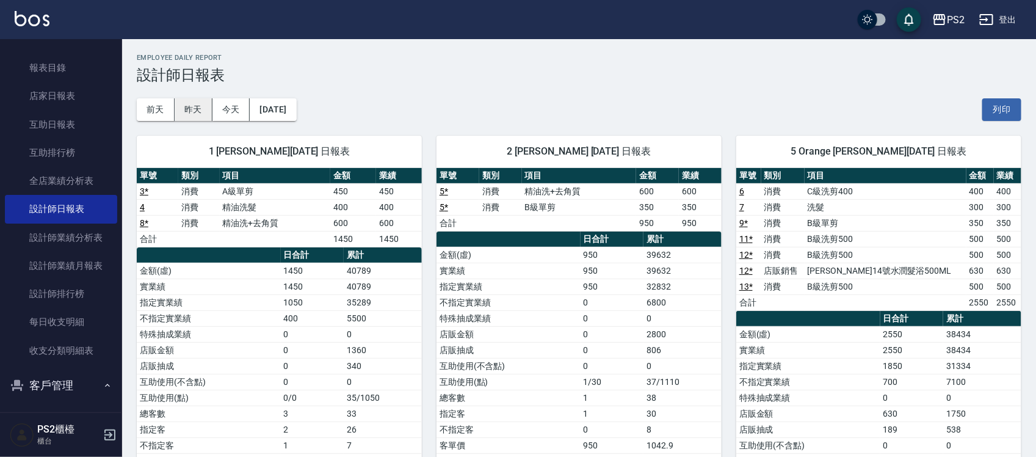 The width and height of the screenshot is (1036, 457). What do you see at coordinates (383, 429) in the screenshot?
I see `td: 26` at bounding box center [383, 429].